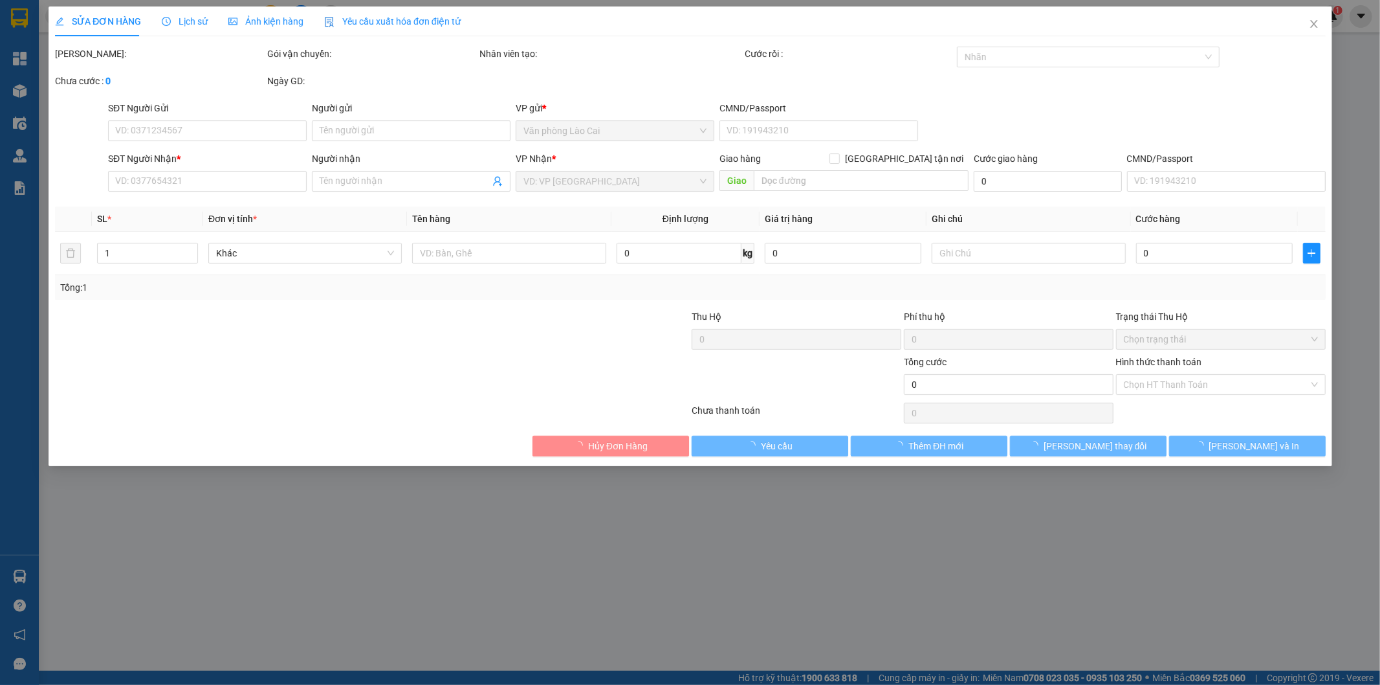 The width and height of the screenshot is (1380, 685). I want to click on div: Trạng thái Thu Hộ, so click(1220, 316).